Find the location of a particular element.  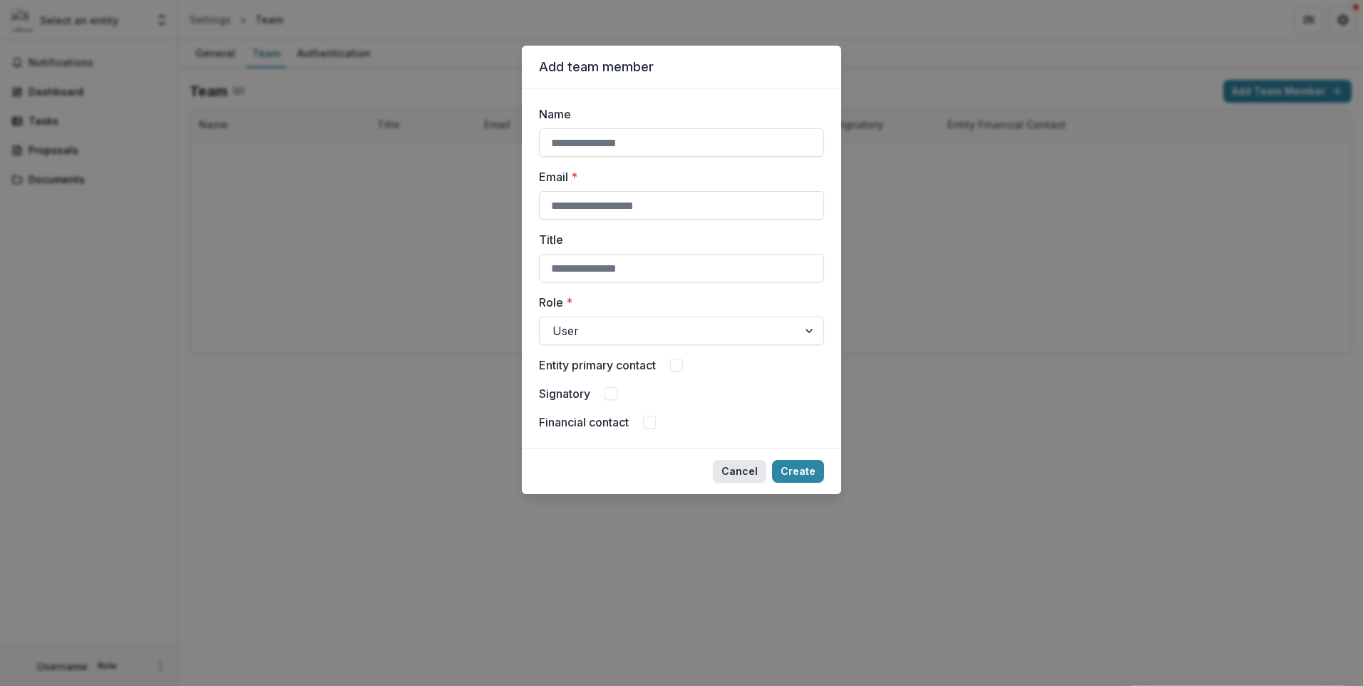

label: Title is located at coordinates (677, 239).